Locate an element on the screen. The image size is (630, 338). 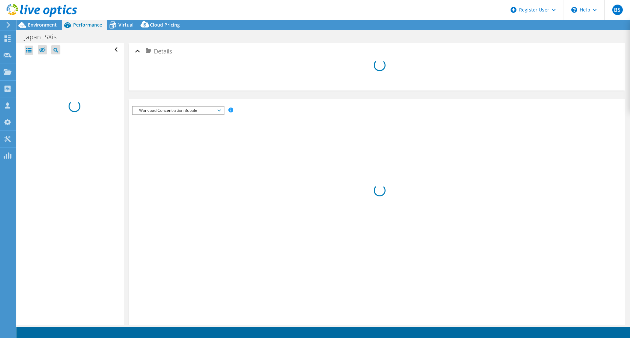
span: Environment is located at coordinates (42, 25).